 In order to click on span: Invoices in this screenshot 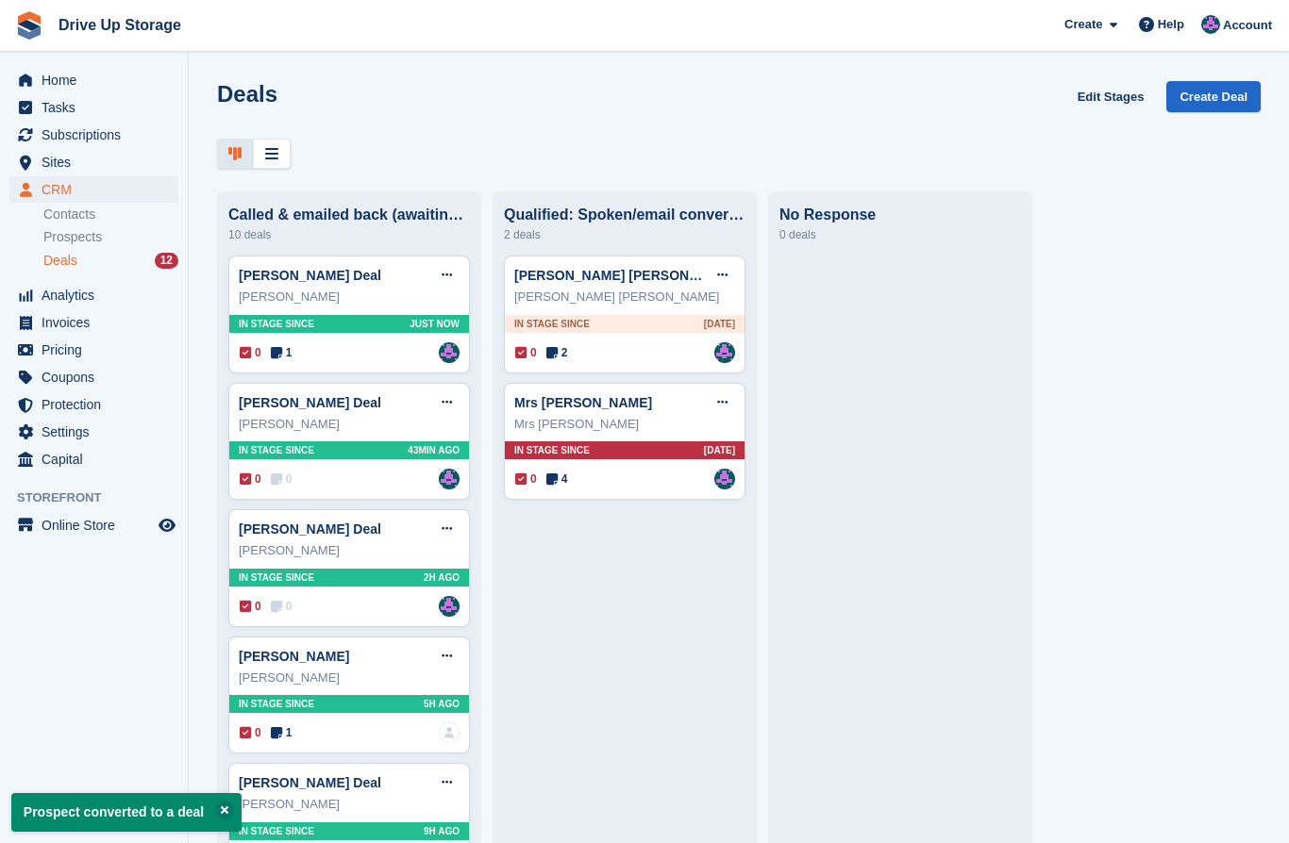, I will do `click(98, 323)`.